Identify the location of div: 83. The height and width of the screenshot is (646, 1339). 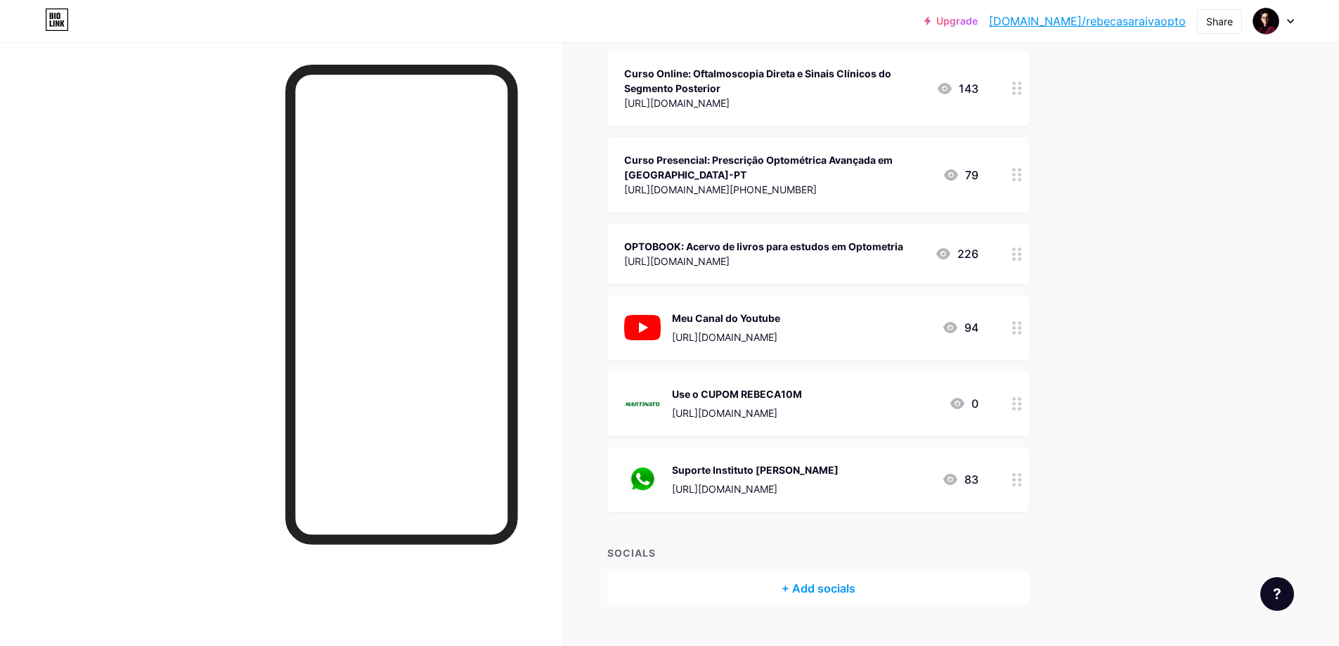
(960, 479).